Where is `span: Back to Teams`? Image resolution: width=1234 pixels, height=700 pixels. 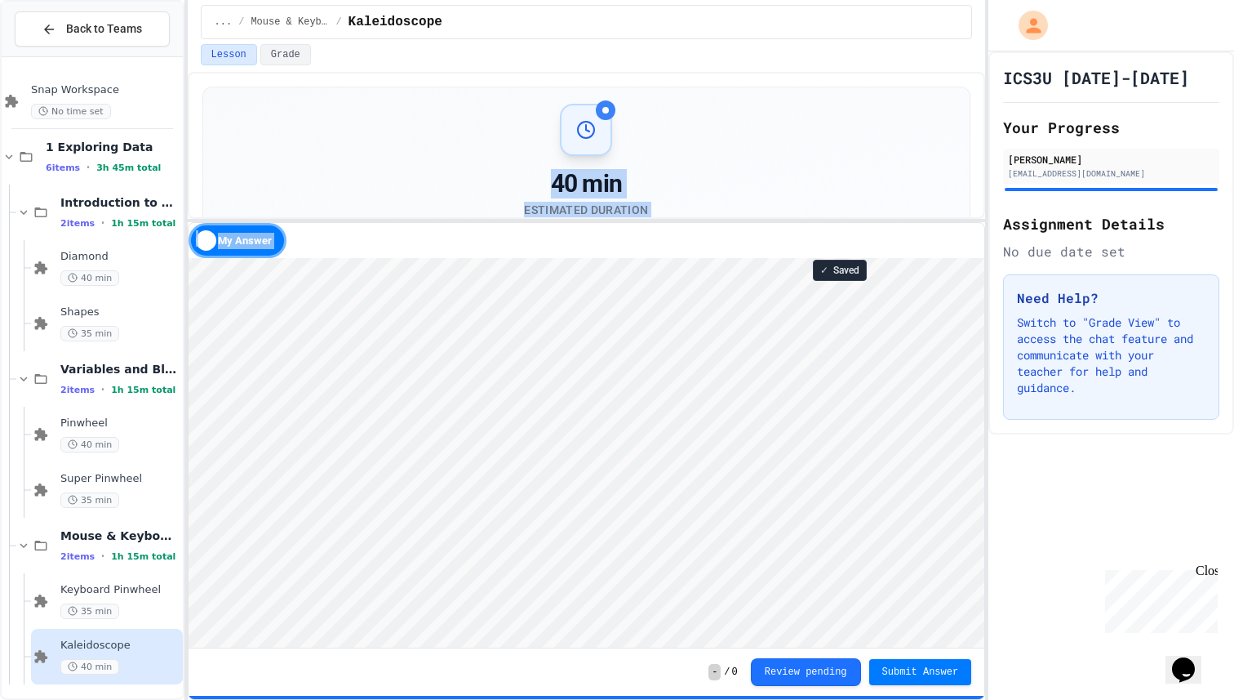
span: Back to Teams is located at coordinates (104, 29).